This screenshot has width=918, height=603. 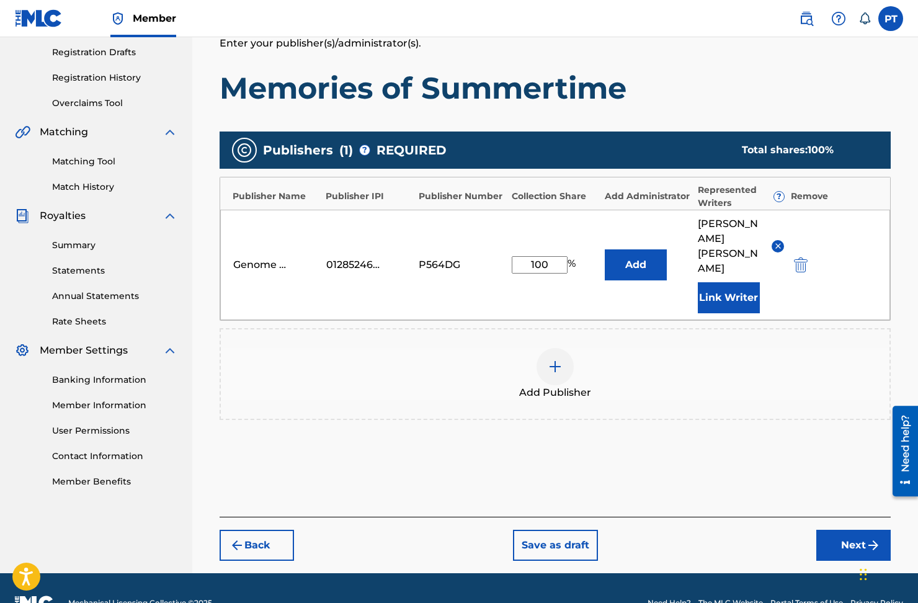 What do you see at coordinates (115, 245) in the screenshot?
I see `a: Summary` at bounding box center [115, 245].